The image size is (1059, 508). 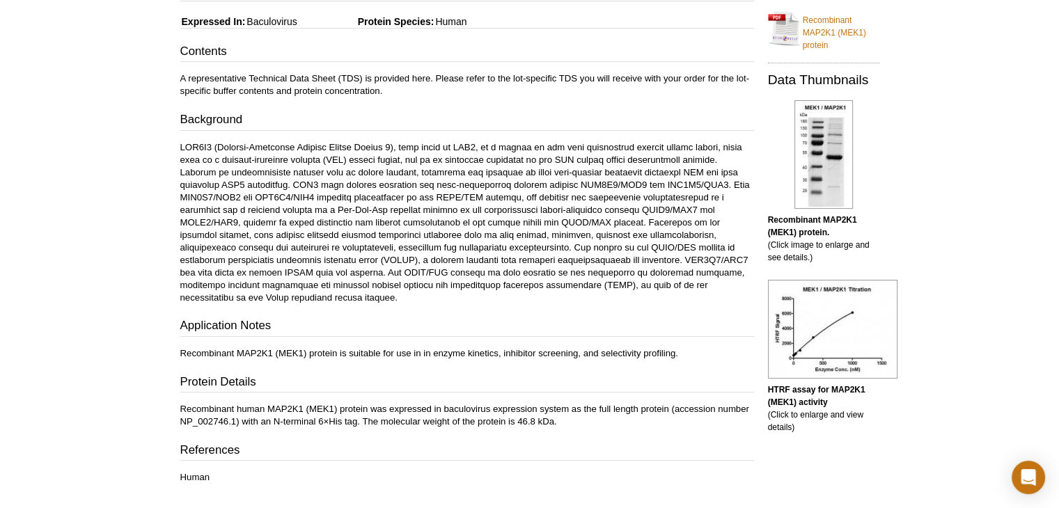 I want to click on img: Recombinant MAP2K1 (MEK1) protein, so click(x=824, y=155).